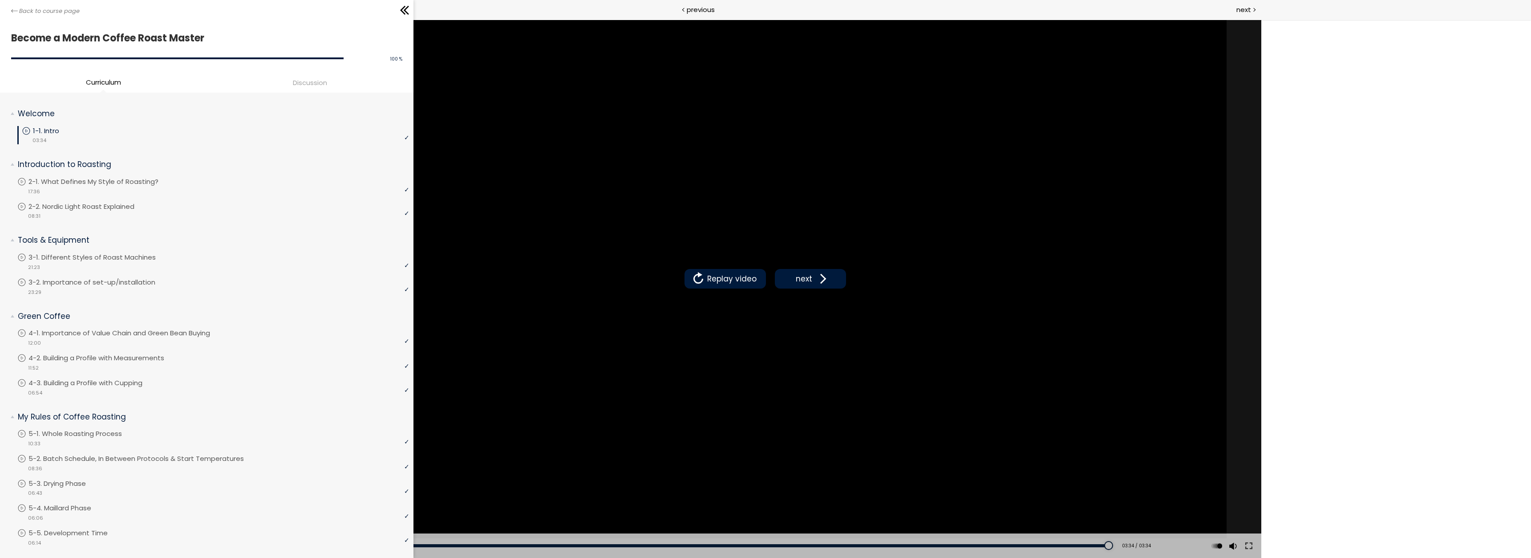 This screenshot has width=1531, height=558. Describe the element at coordinates (35, 292) in the screenshot. I see `span: 23:29` at that location.